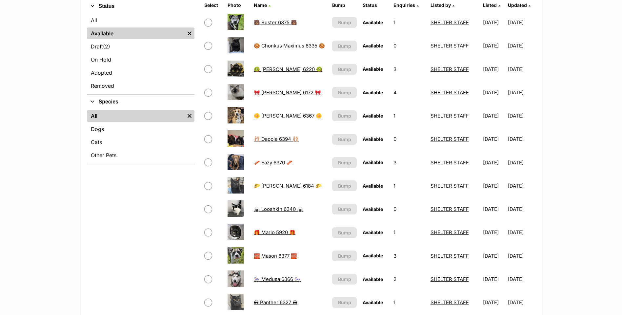 The width and height of the screenshot is (622, 315). Describe the element at coordinates (136, 33) in the screenshot. I see `a: Available` at that location.